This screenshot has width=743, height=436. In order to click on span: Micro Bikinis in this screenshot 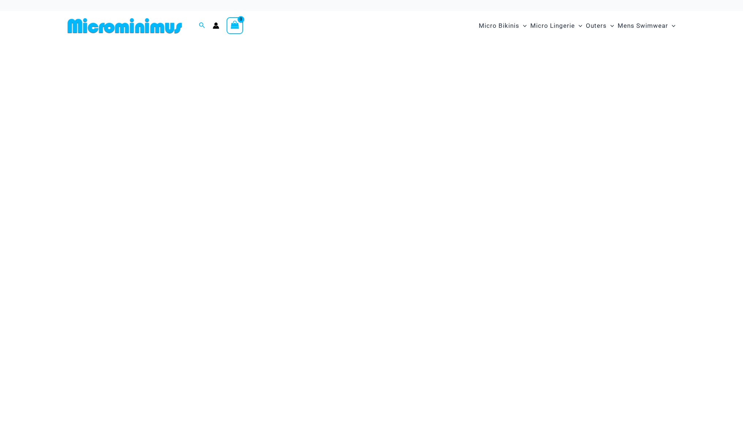, I will do `click(499, 26)`.